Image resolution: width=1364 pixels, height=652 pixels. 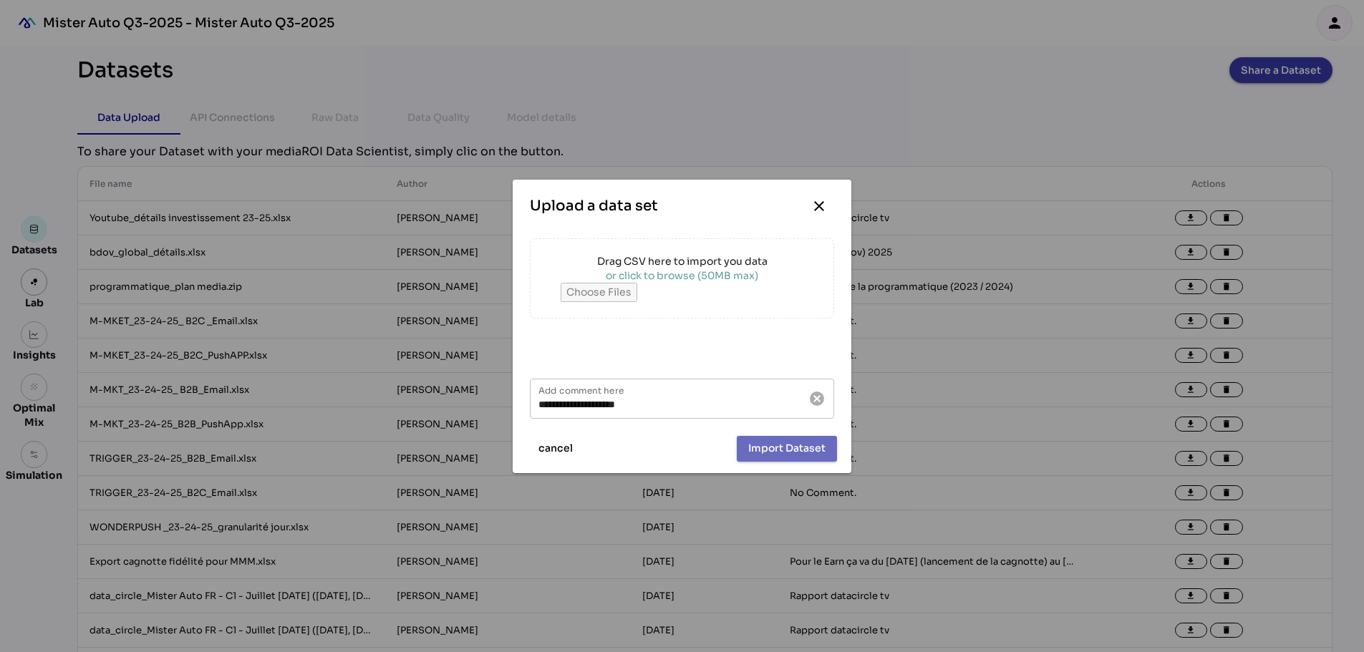 What do you see at coordinates (817, 399) in the screenshot?
I see `i: Clear` at bounding box center [817, 399].